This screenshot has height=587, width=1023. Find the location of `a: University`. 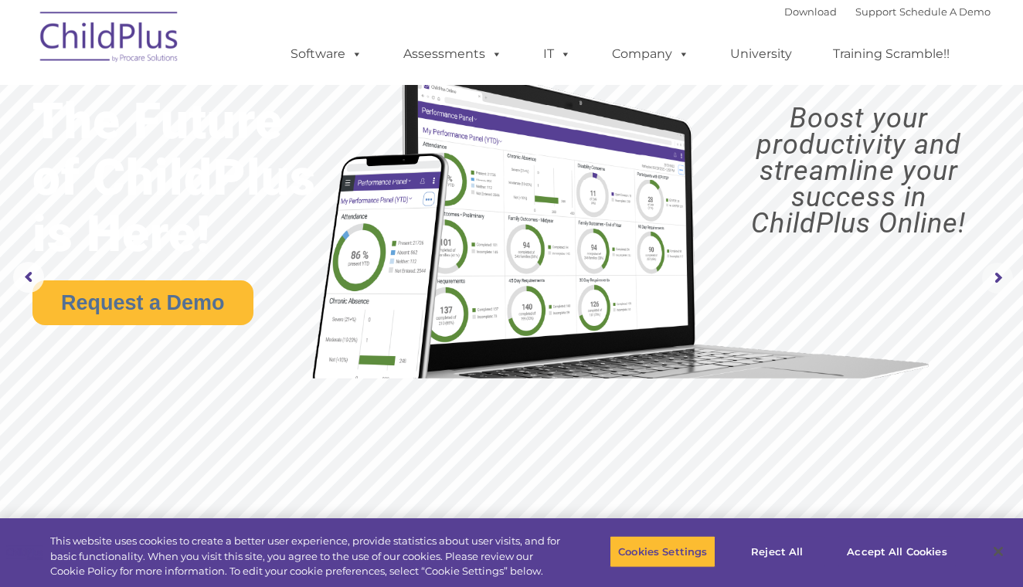

a: University is located at coordinates (761, 54).